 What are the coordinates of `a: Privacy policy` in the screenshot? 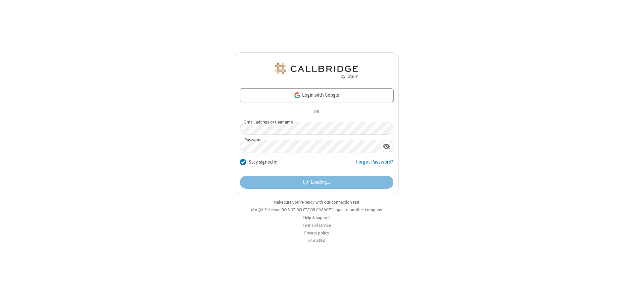 It's located at (316, 233).